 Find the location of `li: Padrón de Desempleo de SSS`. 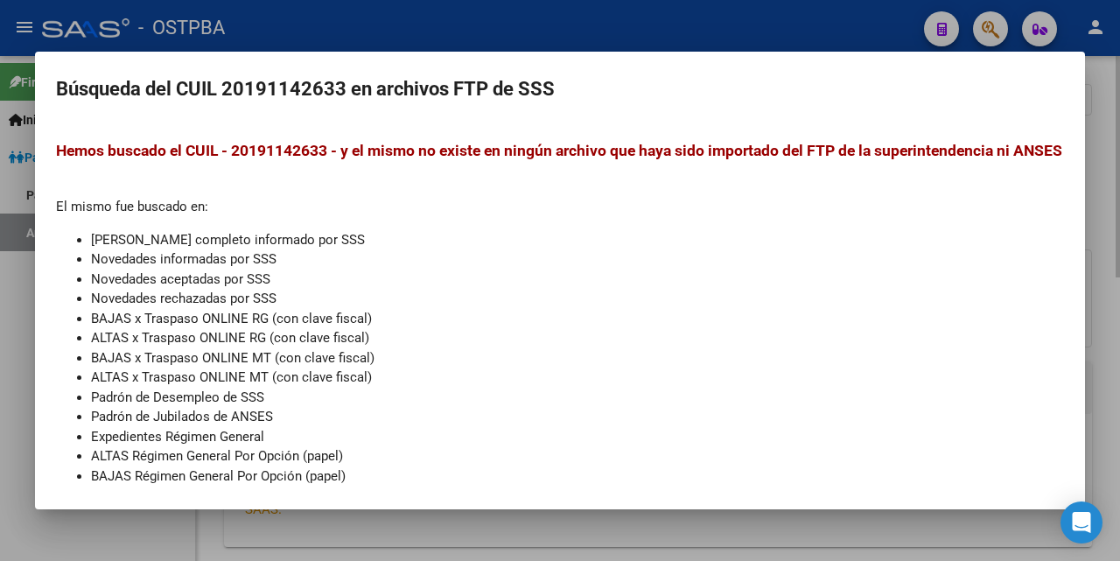

li: Padrón de Desempleo de SSS is located at coordinates (578, 397).